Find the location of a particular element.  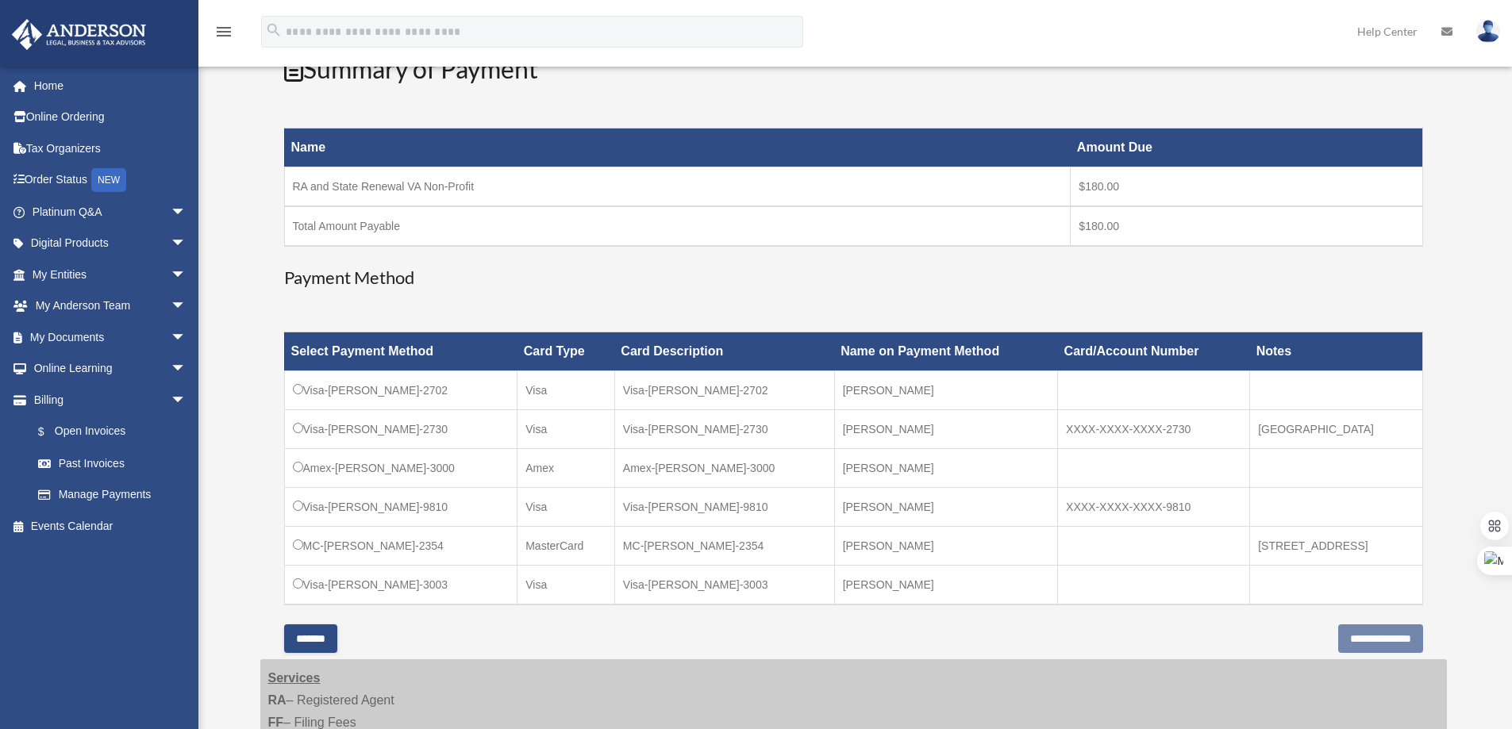

i: menu is located at coordinates (224, 32).